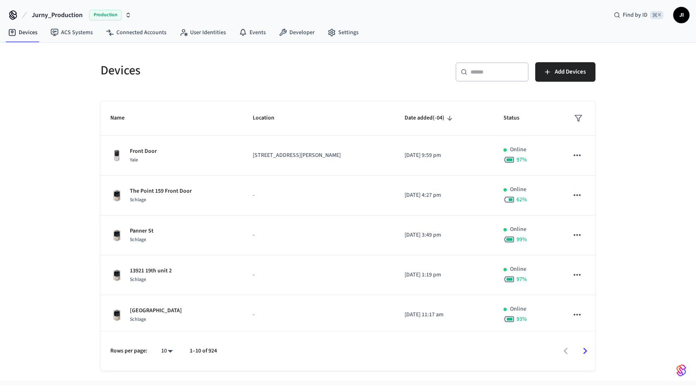 The height and width of the screenshot is (385, 696). I want to click on p: Rows per page:, so click(129, 351).